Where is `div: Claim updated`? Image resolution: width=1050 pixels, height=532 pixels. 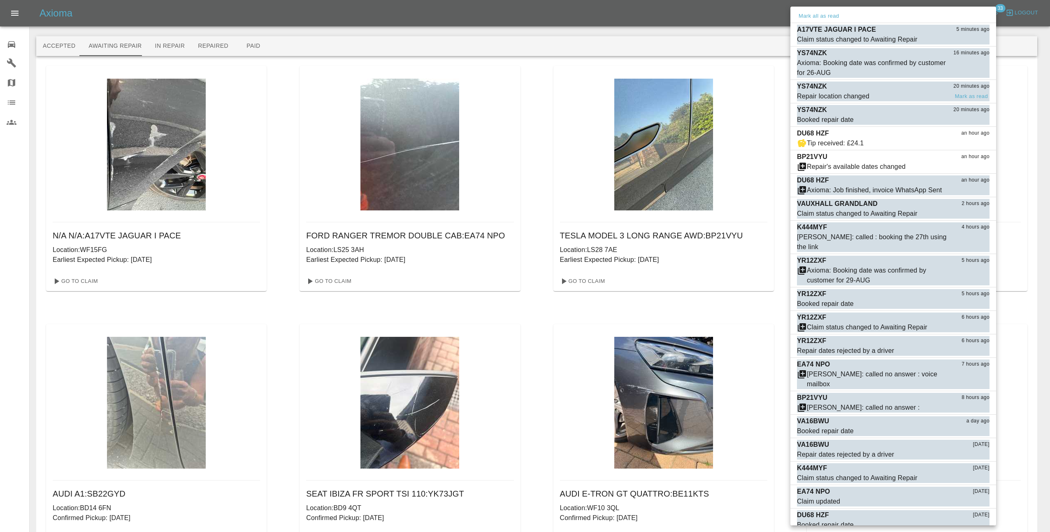
div: Claim updated is located at coordinates (818, 501).